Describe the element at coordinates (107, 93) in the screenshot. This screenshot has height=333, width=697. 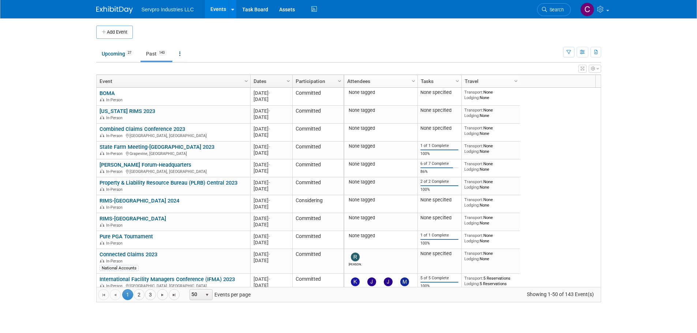
I see `a: BOMA` at that location.